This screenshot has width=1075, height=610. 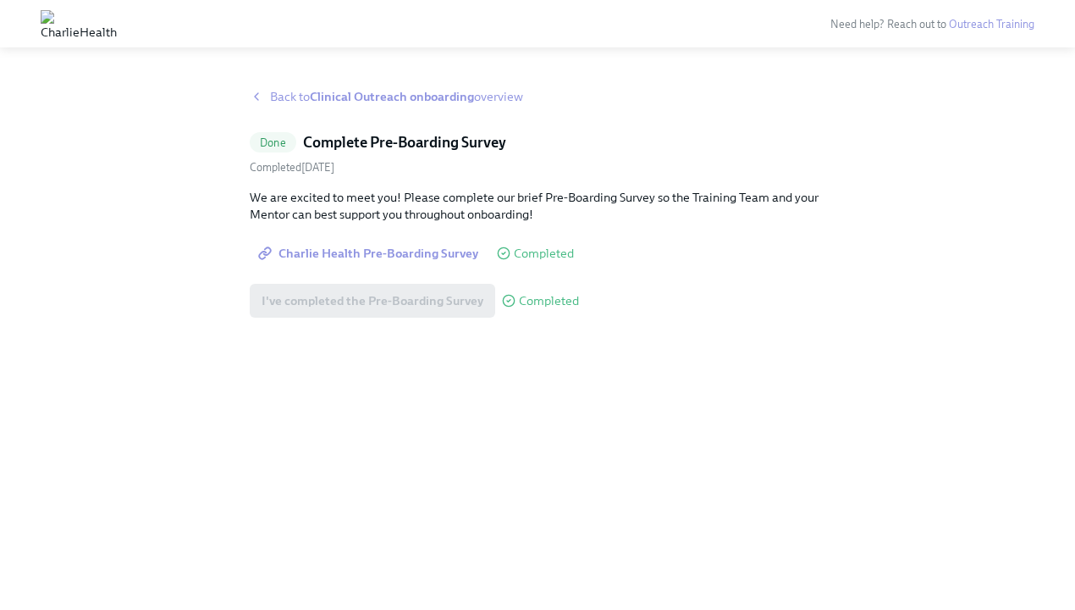 What do you see at coordinates (538, 206) in the screenshot?
I see `p: We are excited to meet you! Please complete our brief Pre-Boarding Survey so the Training Team an...` at bounding box center [538, 206].